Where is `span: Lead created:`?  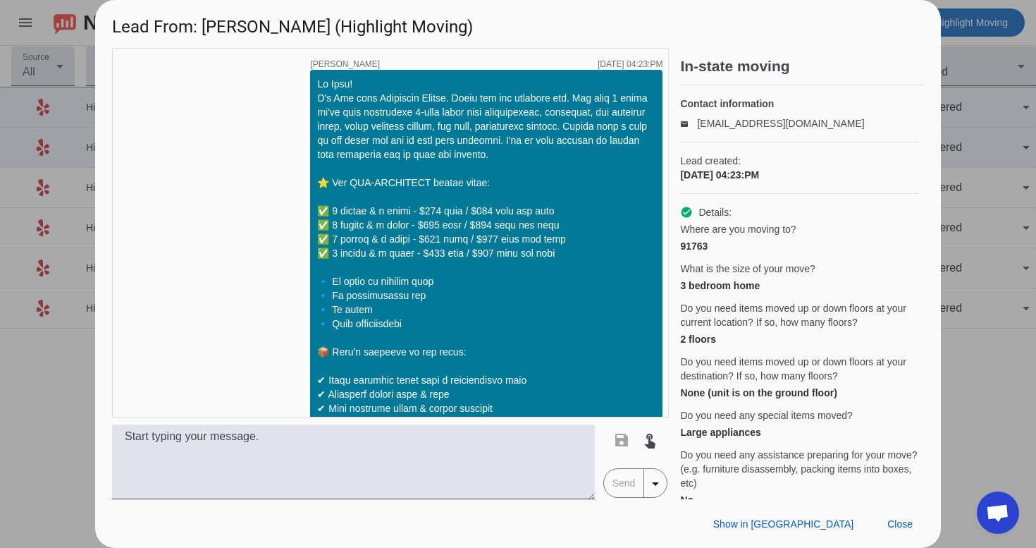
span: Lead created: is located at coordinates (799, 161).